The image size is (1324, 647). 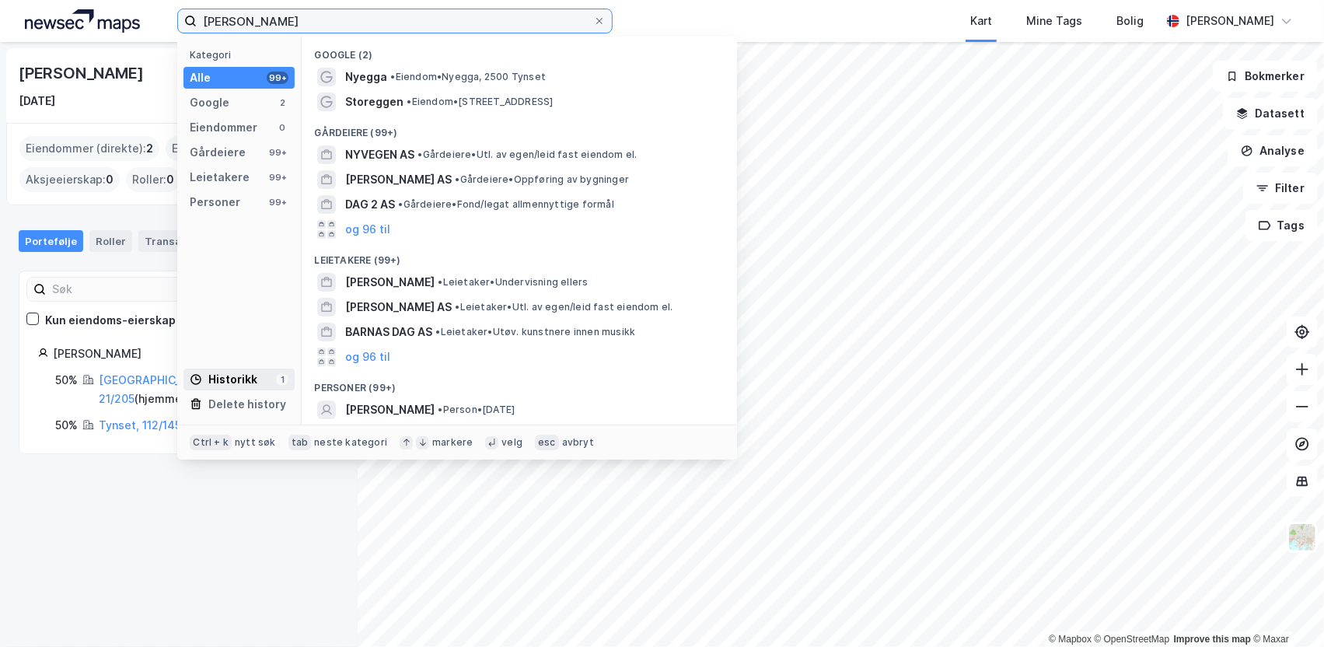 What do you see at coordinates (255, 442) in the screenshot?
I see `div: nytt søk` at bounding box center [255, 442].